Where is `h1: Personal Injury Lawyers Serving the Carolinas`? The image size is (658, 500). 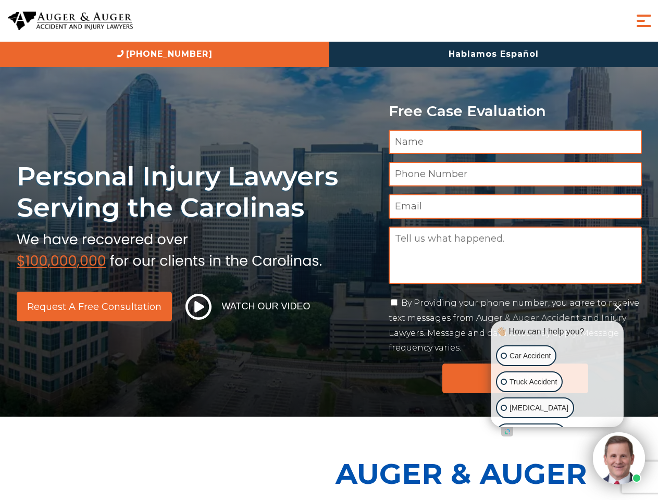 h1: Personal Injury Lawyers Serving the Carolinas is located at coordinates (197, 192).